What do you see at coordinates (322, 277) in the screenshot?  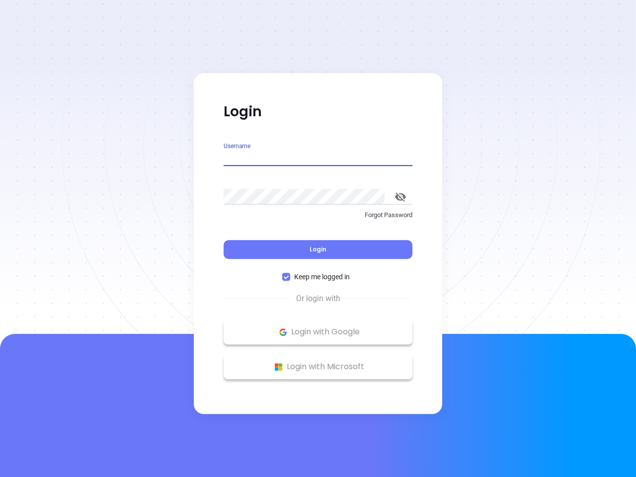 I see `span: Keep me logged in` at bounding box center [322, 277].